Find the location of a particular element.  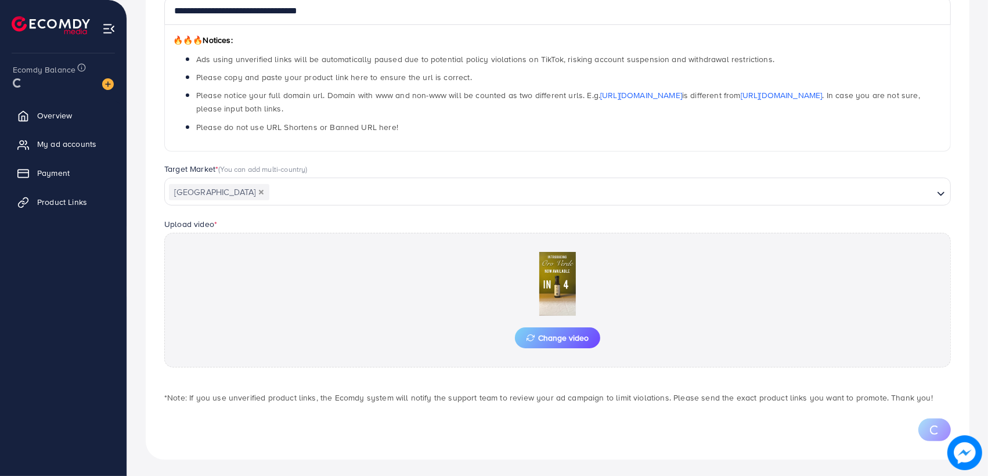

span: Please copy and paste your product link here to ensure the url is correct. is located at coordinates (334, 77).